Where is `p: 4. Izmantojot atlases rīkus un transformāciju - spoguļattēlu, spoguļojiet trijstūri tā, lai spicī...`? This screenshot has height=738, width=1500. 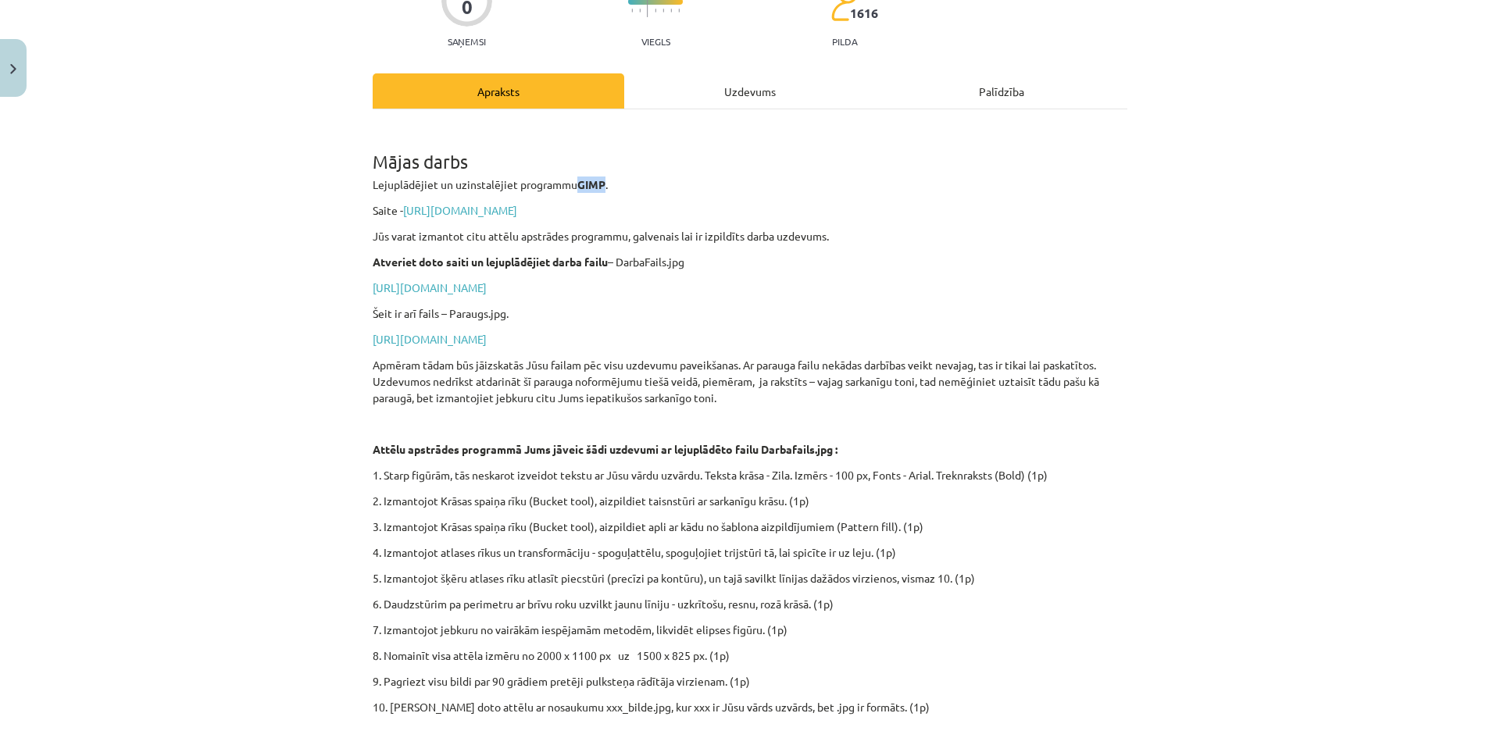 p: 4. Izmantojot atlases rīkus un transformāciju - spoguļattēlu, spoguļojiet trijstūri tā, lai spicī... is located at coordinates (750, 552).